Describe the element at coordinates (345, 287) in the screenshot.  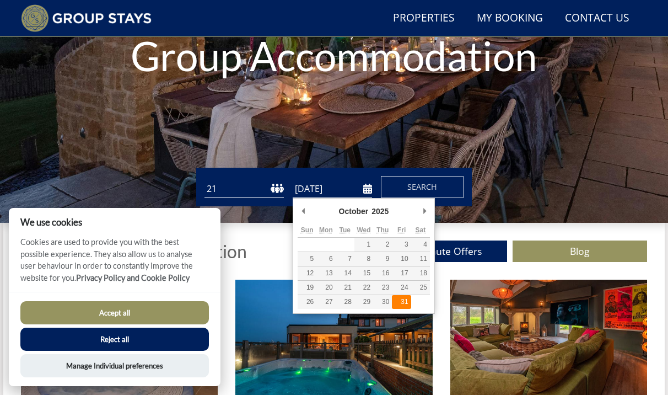
I see `button: 21` at that location.